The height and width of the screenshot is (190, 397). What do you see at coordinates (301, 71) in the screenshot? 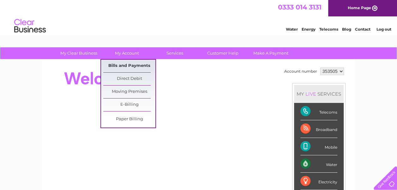
I see `td: Account number` at bounding box center [301, 71].